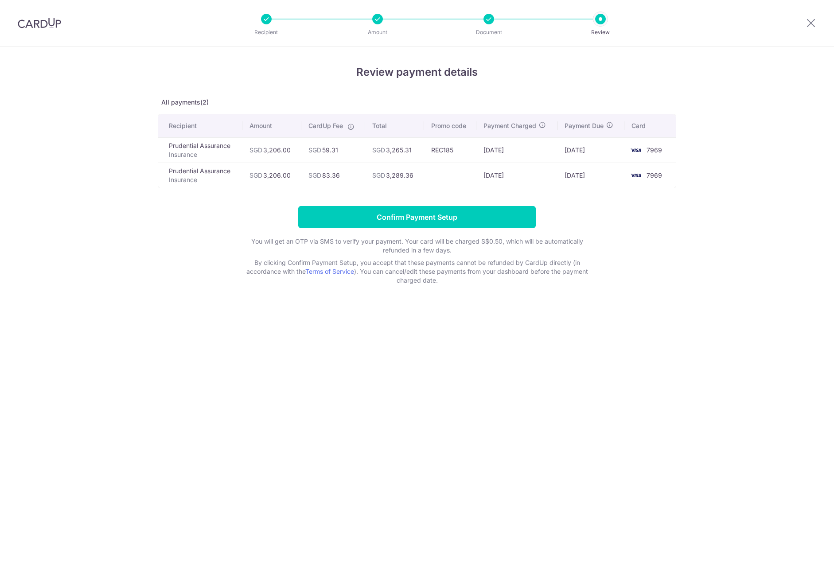 Image resolution: width=834 pixels, height=583 pixels. Describe the element at coordinates (333, 150) in the screenshot. I see `td: 59.31` at that location.